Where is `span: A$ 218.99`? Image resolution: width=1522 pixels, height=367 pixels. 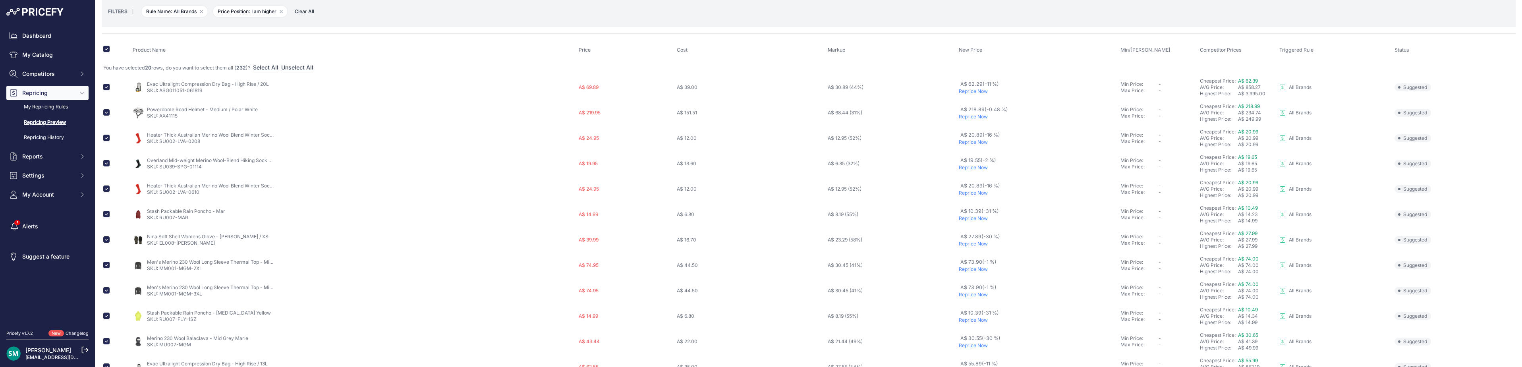 span: A$ 218.99 is located at coordinates (1249, 106).